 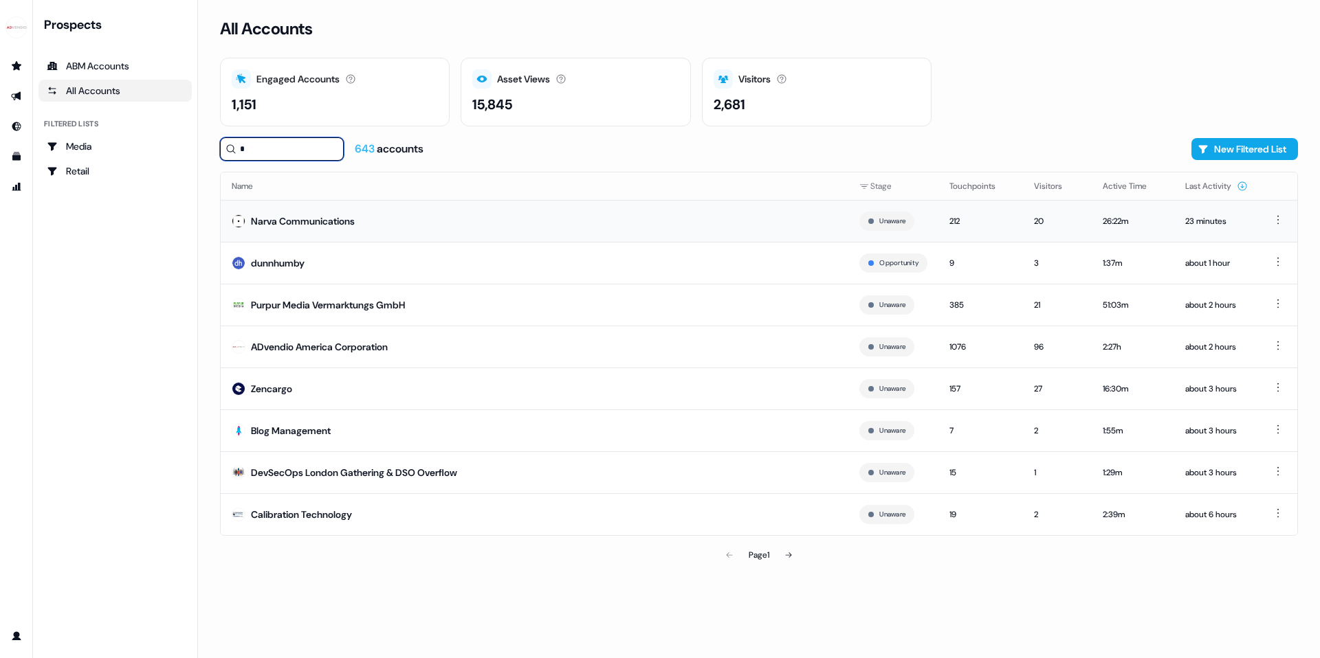 I want to click on div: 2:27h, so click(x=1133, y=347).